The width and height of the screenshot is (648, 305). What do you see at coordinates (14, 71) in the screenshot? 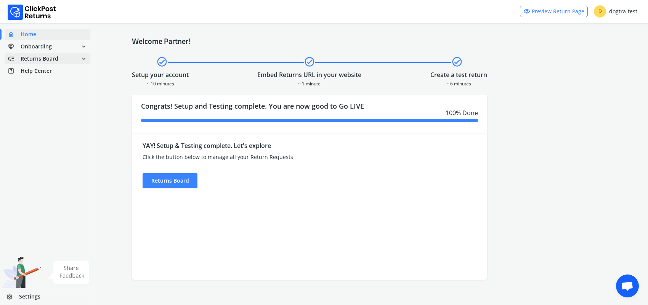
I see `span: help_center` at bounding box center [14, 71].